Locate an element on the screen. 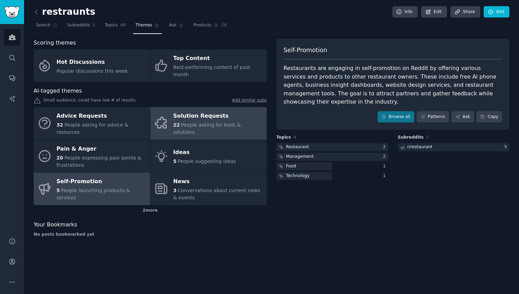  div: 5 is located at coordinates (506, 147).